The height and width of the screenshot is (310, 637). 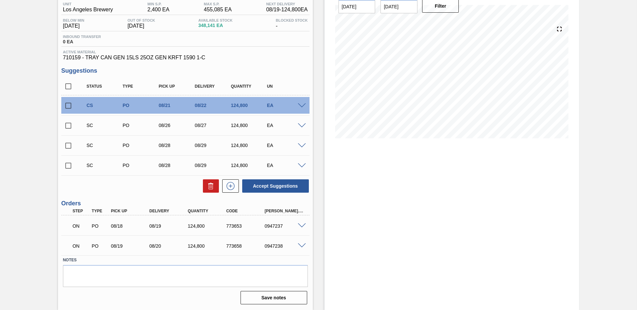 I want to click on div: 08/18/2025, so click(x=131, y=226).